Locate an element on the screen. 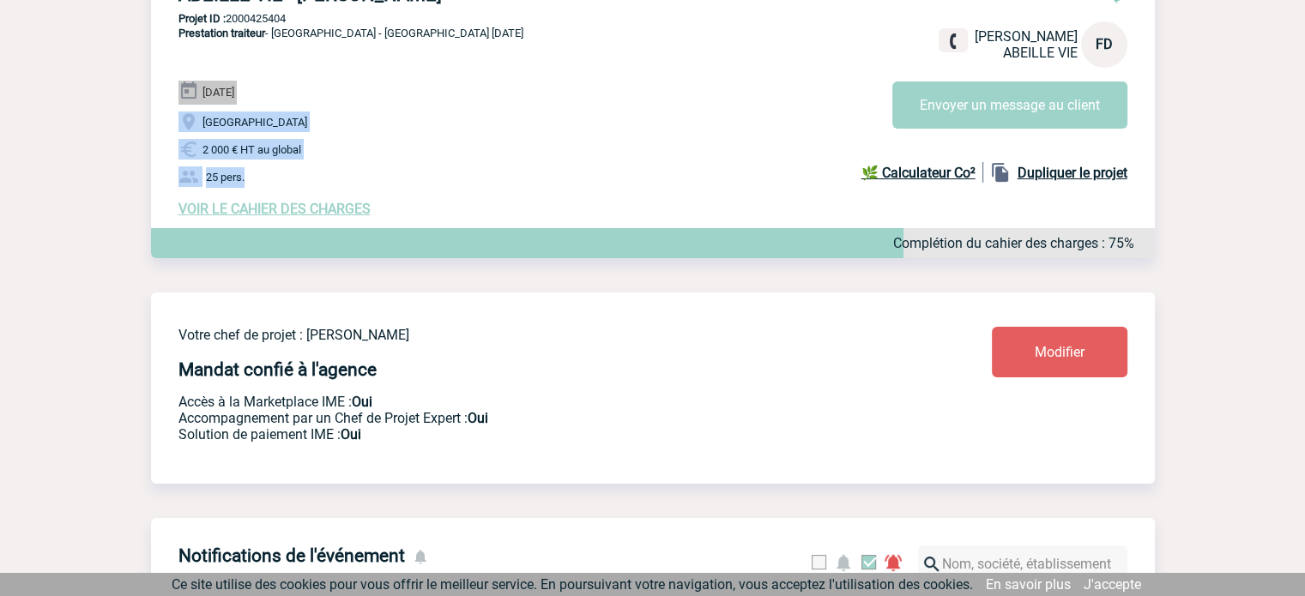 This screenshot has width=1305, height=596. img: fixe.png is located at coordinates (953, 41).